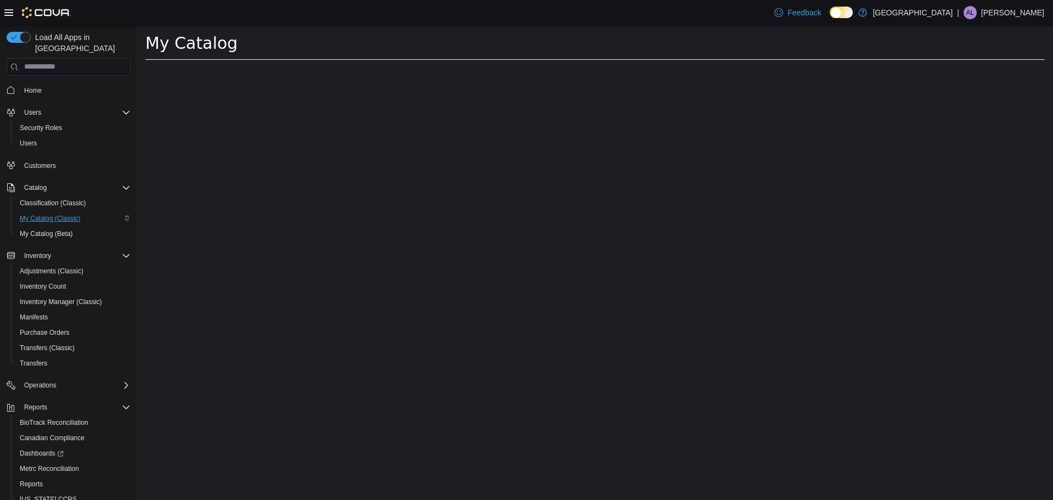 This screenshot has width=1053, height=500. I want to click on button: Customers, so click(69, 165).